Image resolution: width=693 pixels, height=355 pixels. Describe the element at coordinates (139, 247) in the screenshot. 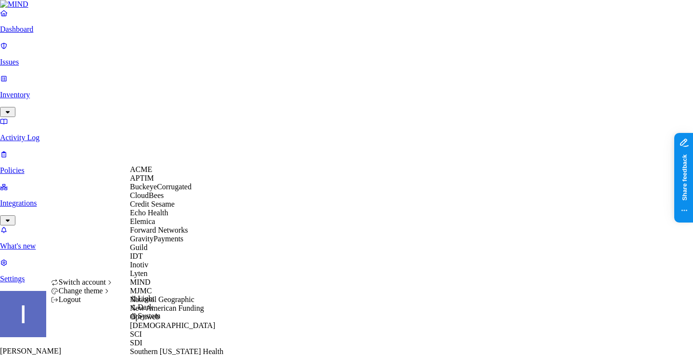

I see `span: Guild` at that location.